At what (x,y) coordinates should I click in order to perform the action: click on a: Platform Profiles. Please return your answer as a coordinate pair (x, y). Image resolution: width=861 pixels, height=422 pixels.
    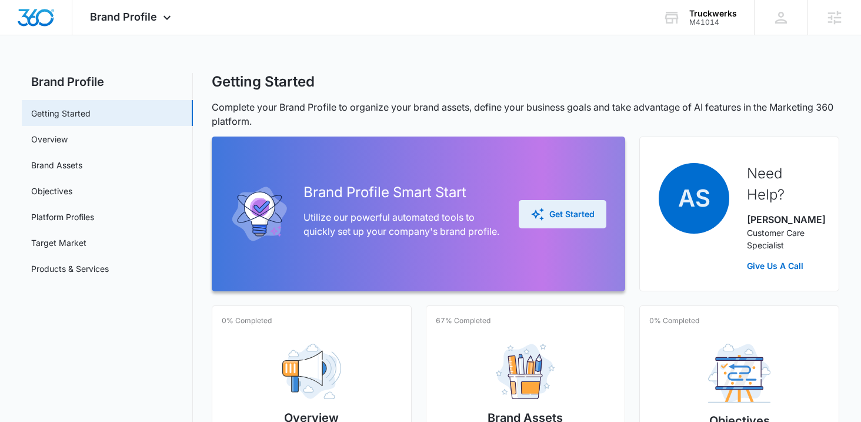
    Looking at the image, I should click on (62, 216).